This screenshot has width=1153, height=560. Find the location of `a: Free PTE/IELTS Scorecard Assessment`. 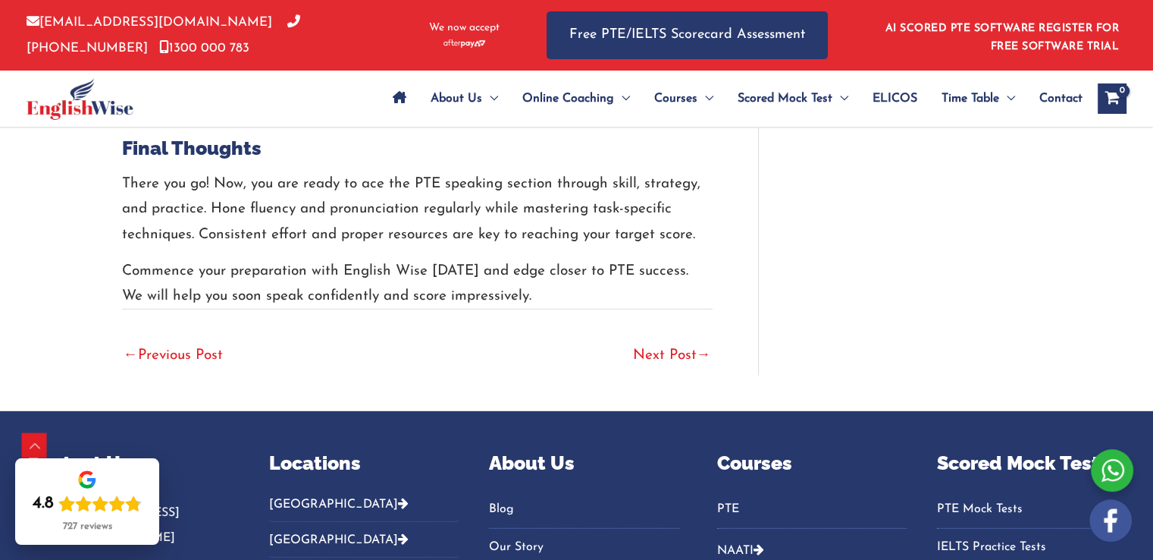

a: Free PTE/IELTS Scorecard Assessment is located at coordinates (687, 35).